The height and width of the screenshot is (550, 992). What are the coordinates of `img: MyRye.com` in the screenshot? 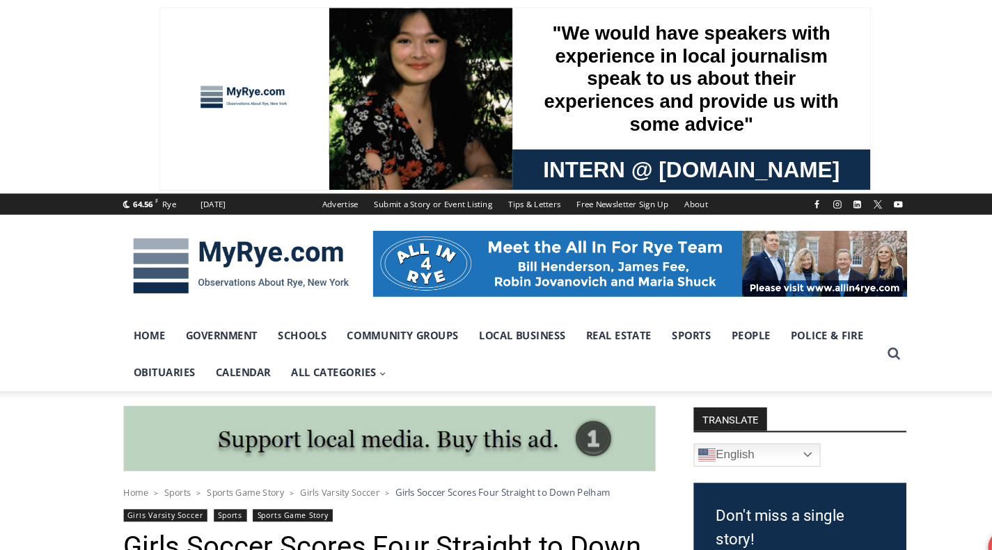 It's located at (236, 253).